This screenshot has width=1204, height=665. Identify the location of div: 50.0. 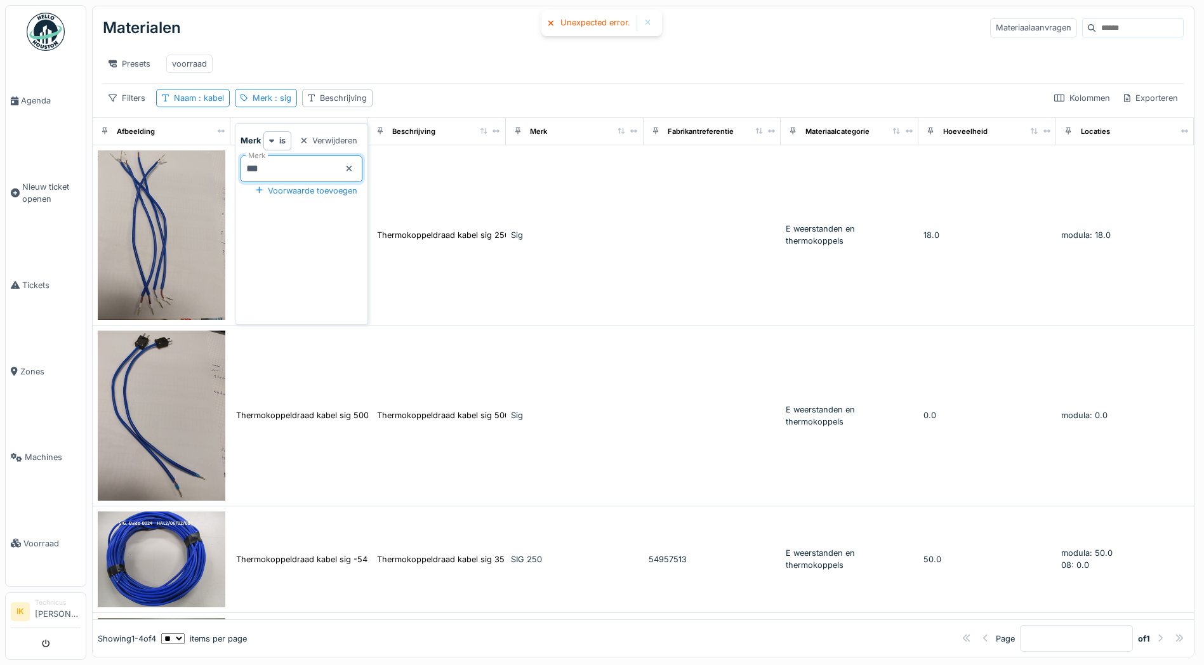
(987, 559).